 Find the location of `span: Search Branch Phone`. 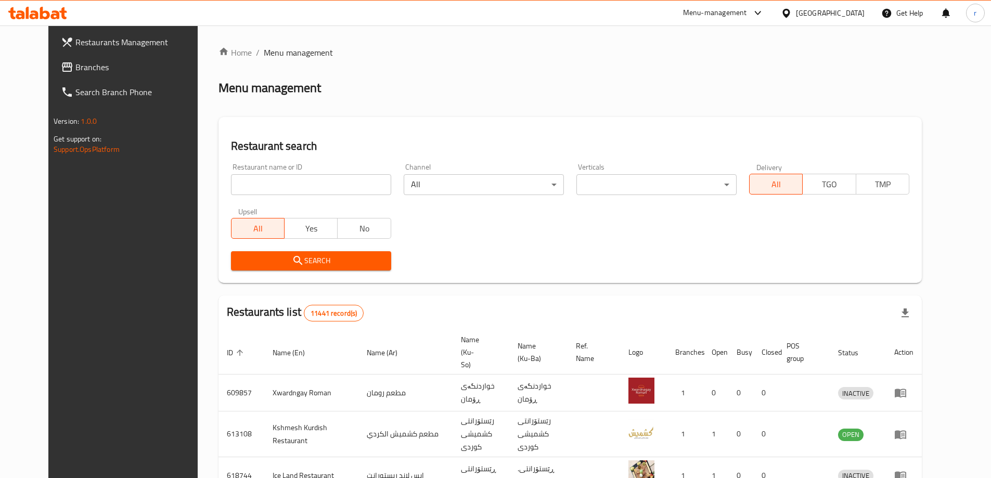

span: Search Branch Phone is located at coordinates (140, 92).